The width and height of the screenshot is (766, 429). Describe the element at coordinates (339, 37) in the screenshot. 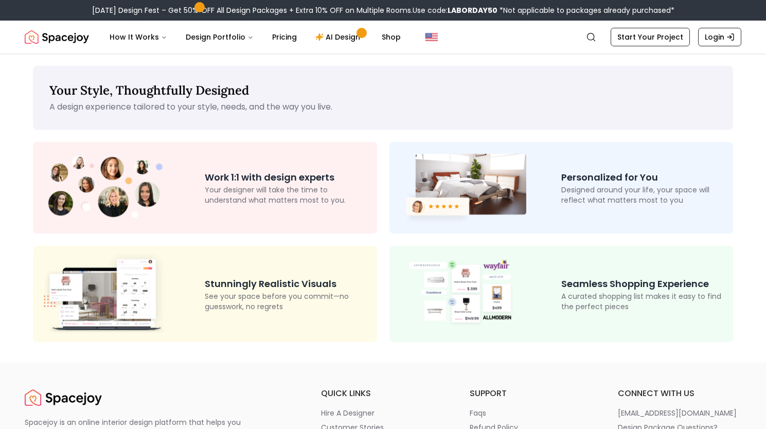

I see `a: AI Design` at that location.